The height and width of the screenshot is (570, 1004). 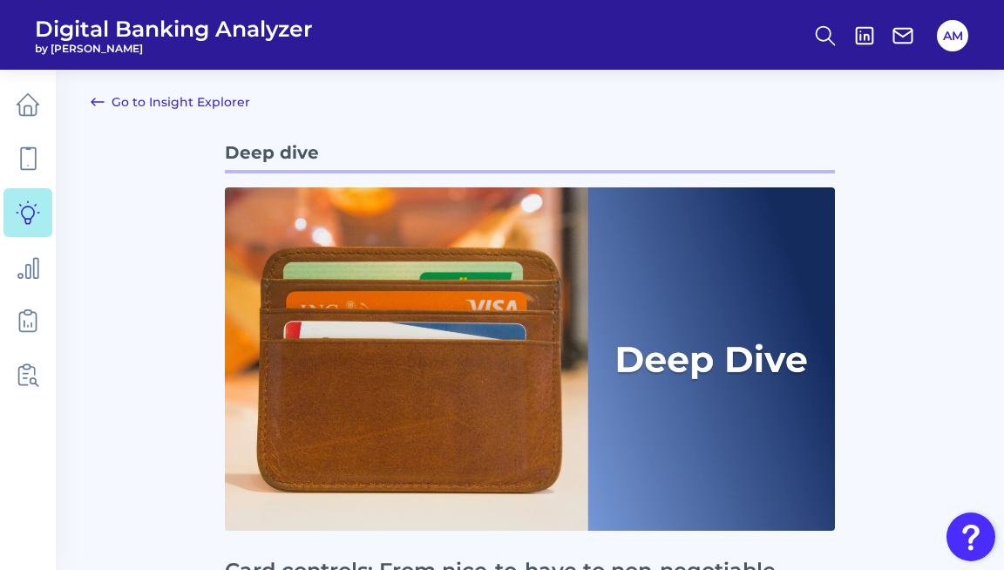 I want to click on button: Open Resource Center, so click(x=971, y=537).